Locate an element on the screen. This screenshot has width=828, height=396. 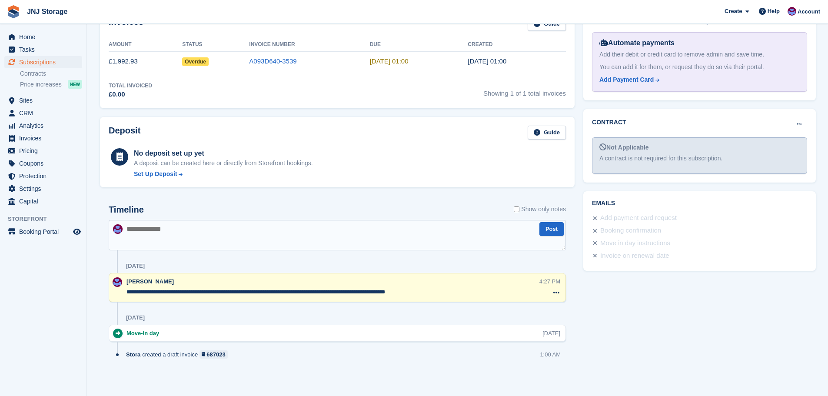
input: Show only notes is located at coordinates (516, 209).